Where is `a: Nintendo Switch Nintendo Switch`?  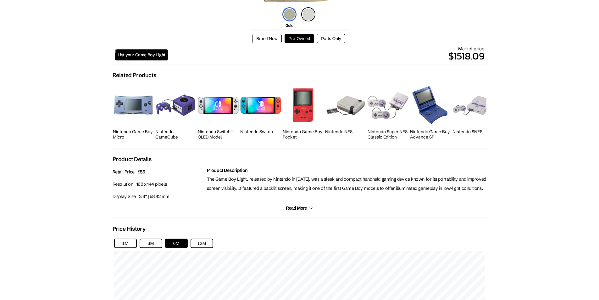 a: Nintendo Switch Nintendo Switch is located at coordinates (261, 111).